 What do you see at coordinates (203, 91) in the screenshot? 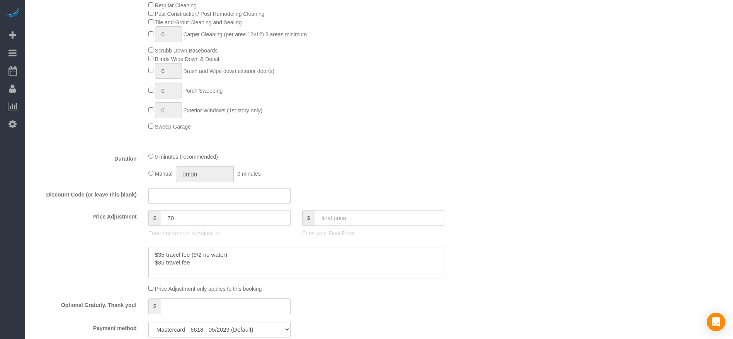
I see `span: Porch Sweeping` at bounding box center [203, 91].